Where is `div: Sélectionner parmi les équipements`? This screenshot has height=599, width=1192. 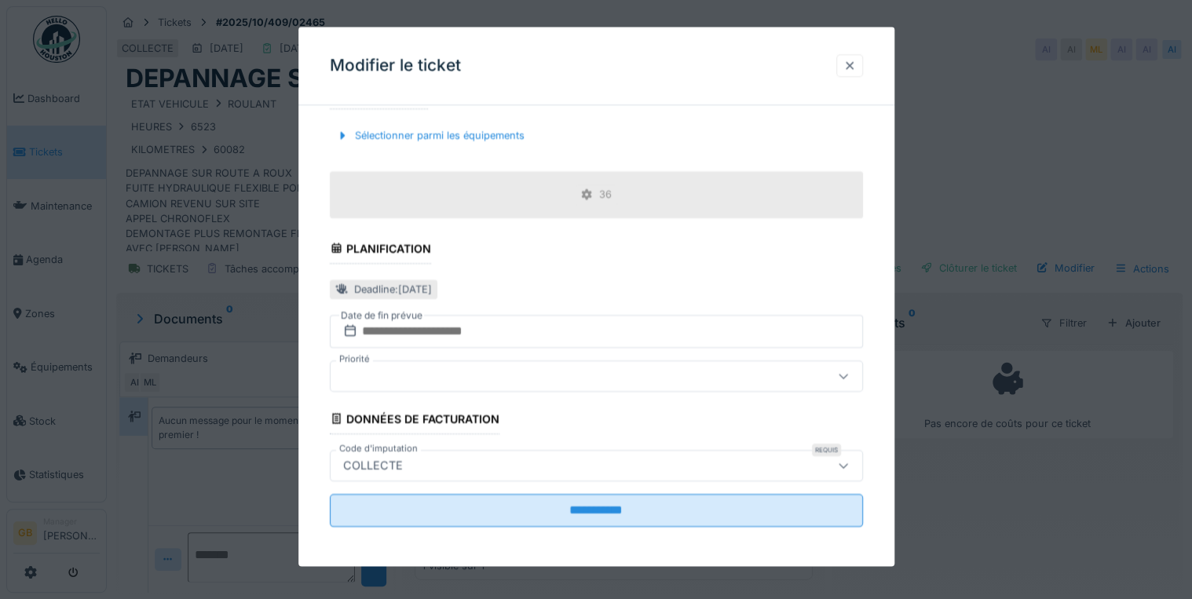 div: Sélectionner parmi les équipements is located at coordinates (430, 135).